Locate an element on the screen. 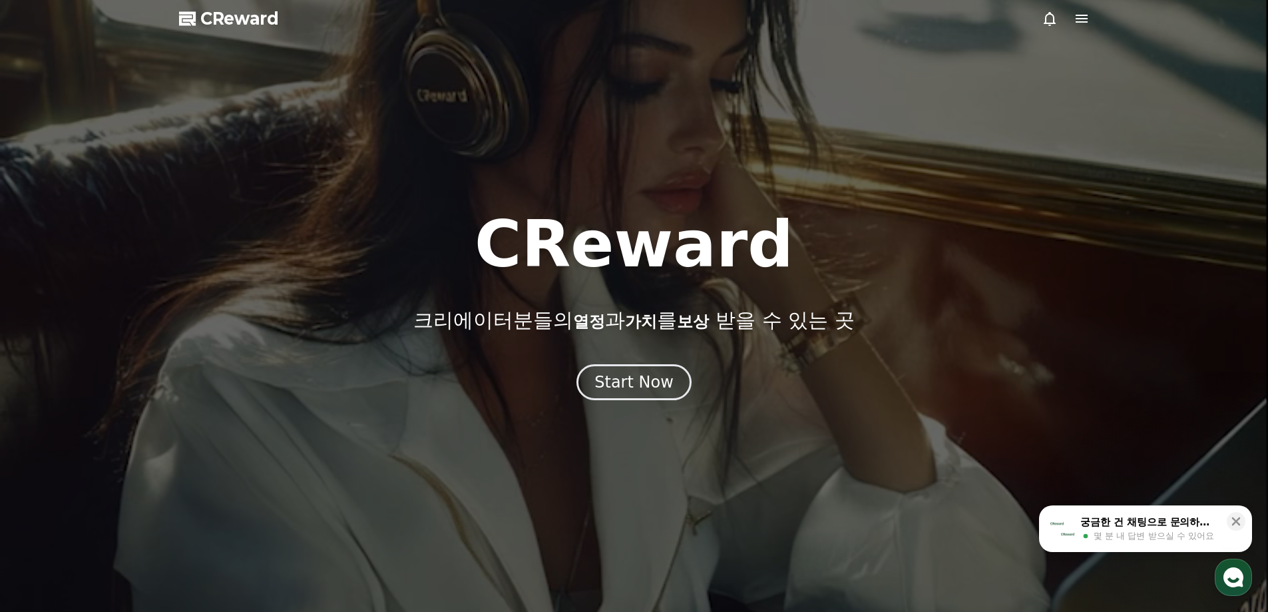 The width and height of the screenshot is (1268, 612). a: CReward is located at coordinates (229, 19).